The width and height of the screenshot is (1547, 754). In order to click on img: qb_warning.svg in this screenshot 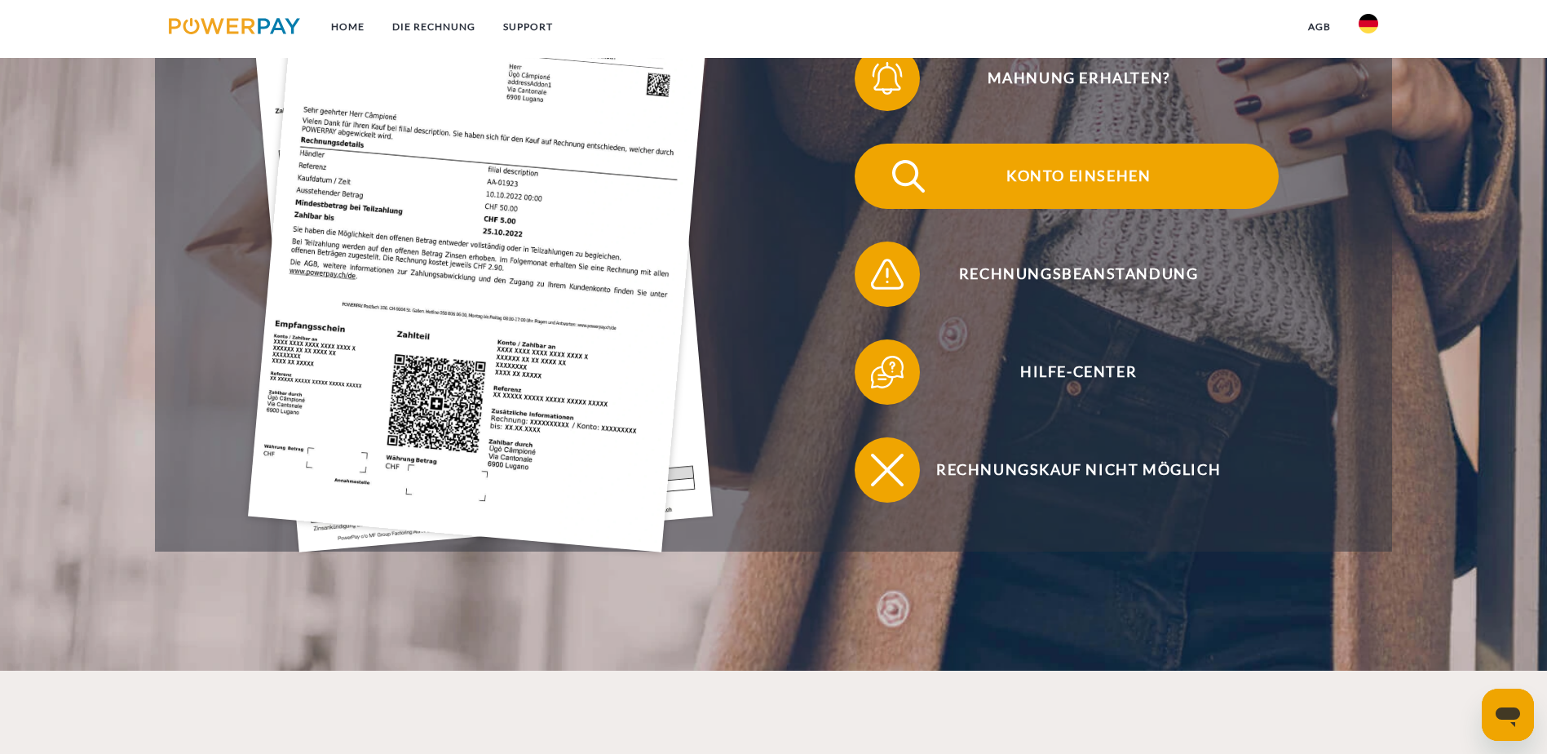, I will do `click(887, 274)`.